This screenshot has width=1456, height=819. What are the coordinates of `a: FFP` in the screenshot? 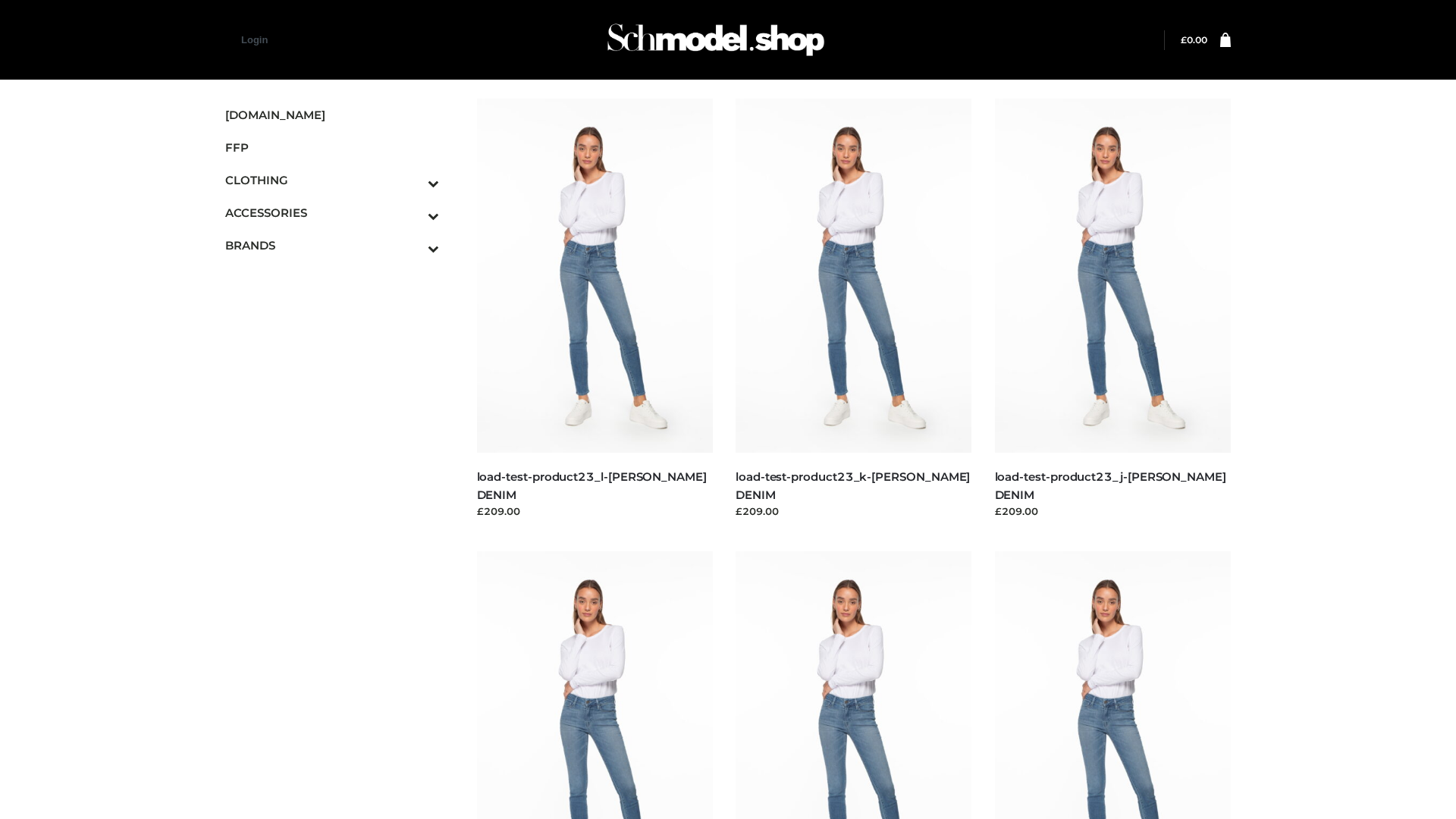 It's located at (332, 147).